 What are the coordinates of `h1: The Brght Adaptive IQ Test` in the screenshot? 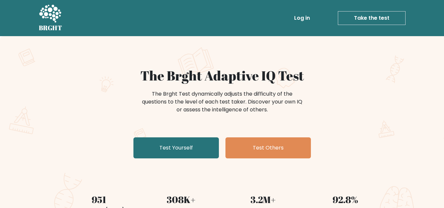 It's located at (222, 76).